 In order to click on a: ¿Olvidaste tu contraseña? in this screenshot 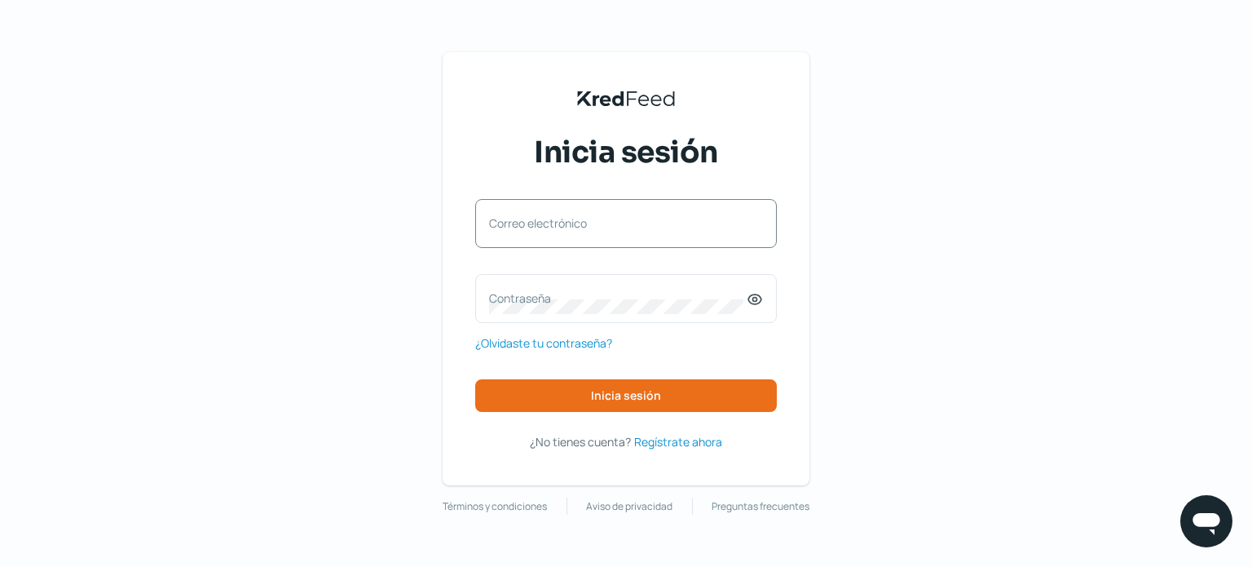, I will do `click(544, 342)`.